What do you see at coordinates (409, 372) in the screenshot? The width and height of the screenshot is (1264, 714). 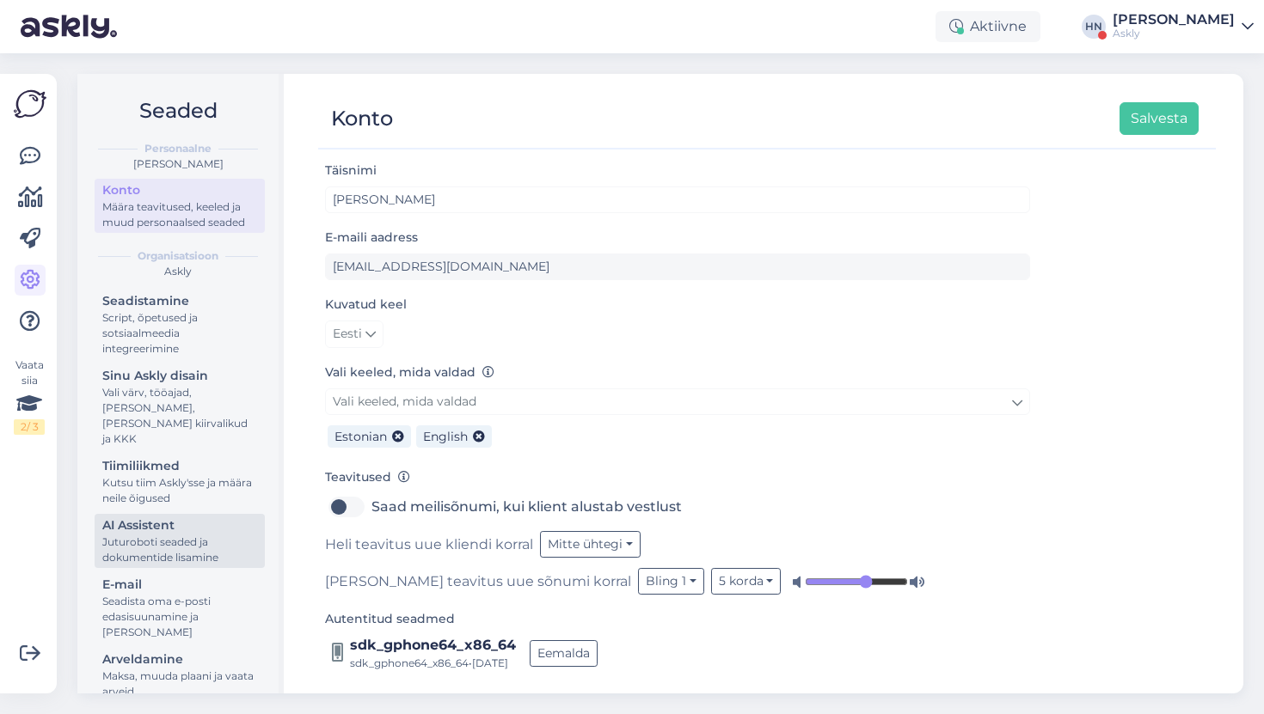 I see `label: Vali keeled, mida valdad` at bounding box center [409, 372].